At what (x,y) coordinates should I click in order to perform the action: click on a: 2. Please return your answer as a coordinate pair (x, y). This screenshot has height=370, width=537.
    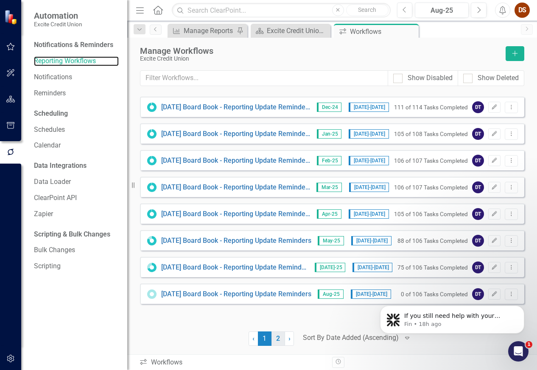
    Looking at the image, I should click on (278, 339).